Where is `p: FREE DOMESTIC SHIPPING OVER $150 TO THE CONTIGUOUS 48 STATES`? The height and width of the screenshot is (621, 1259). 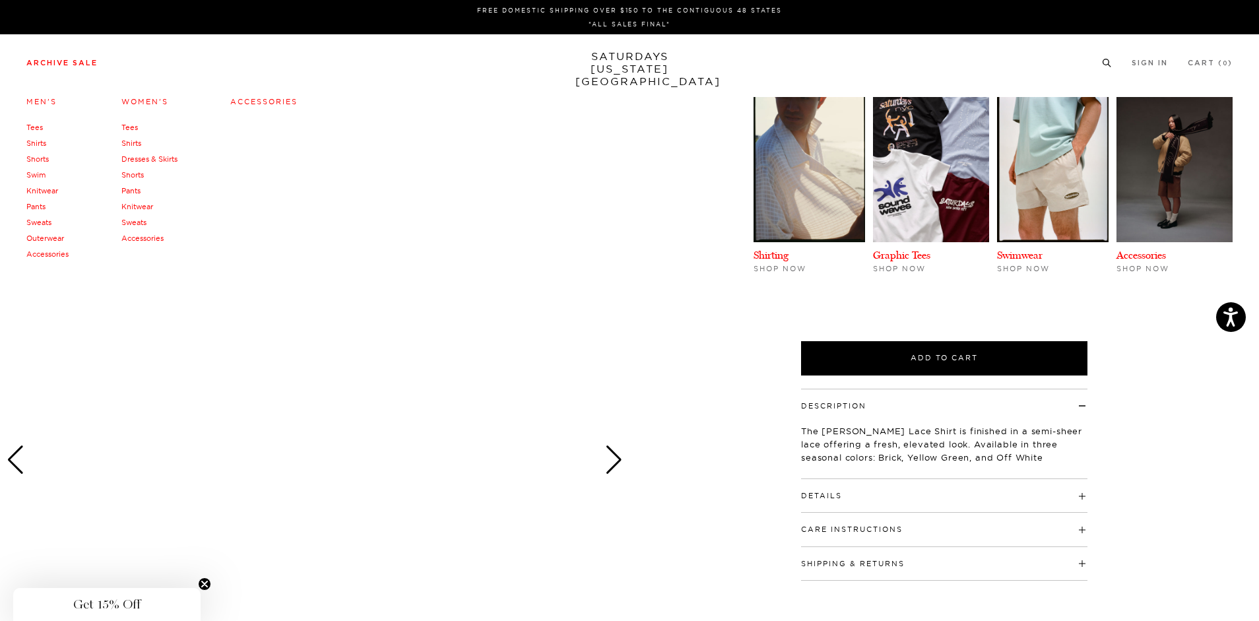 p: FREE DOMESTIC SHIPPING OVER $150 TO THE CONTIGUOUS 48 STATES is located at coordinates (630, 10).